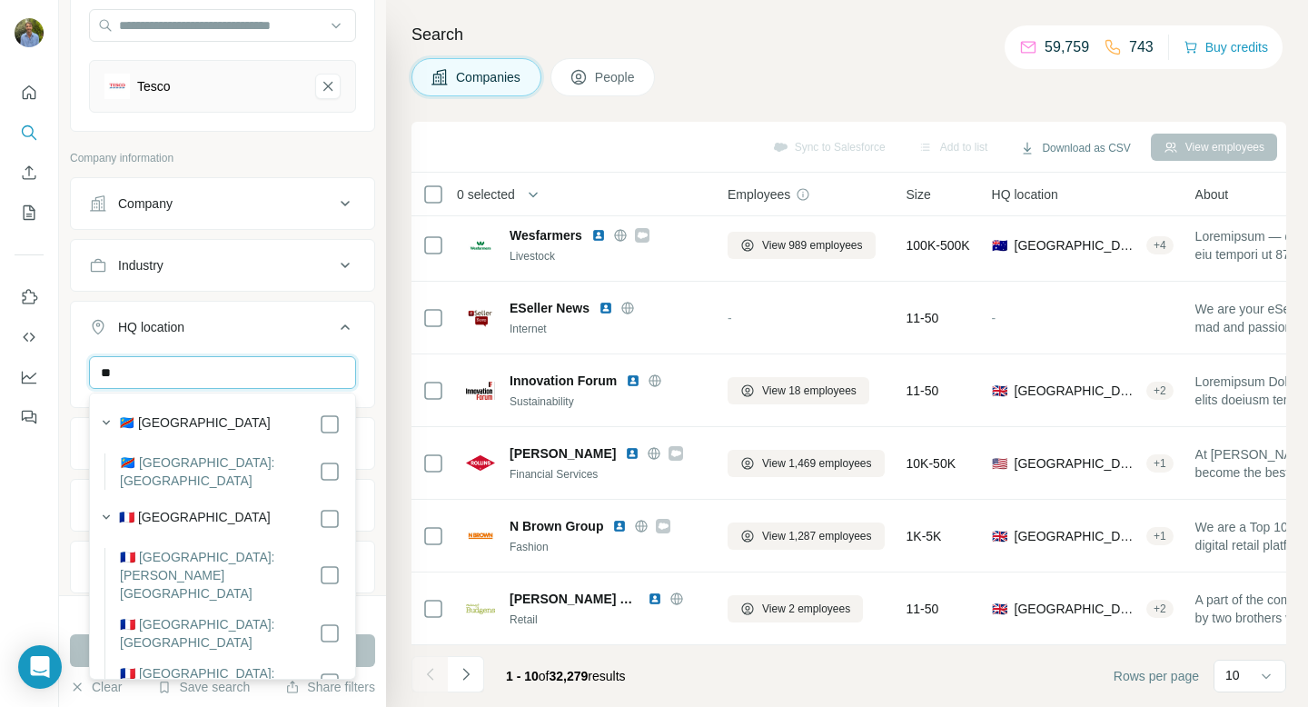 The height and width of the screenshot is (707, 1308). What do you see at coordinates (29, 377) in the screenshot?
I see `button: Dashboard` at bounding box center [29, 377].